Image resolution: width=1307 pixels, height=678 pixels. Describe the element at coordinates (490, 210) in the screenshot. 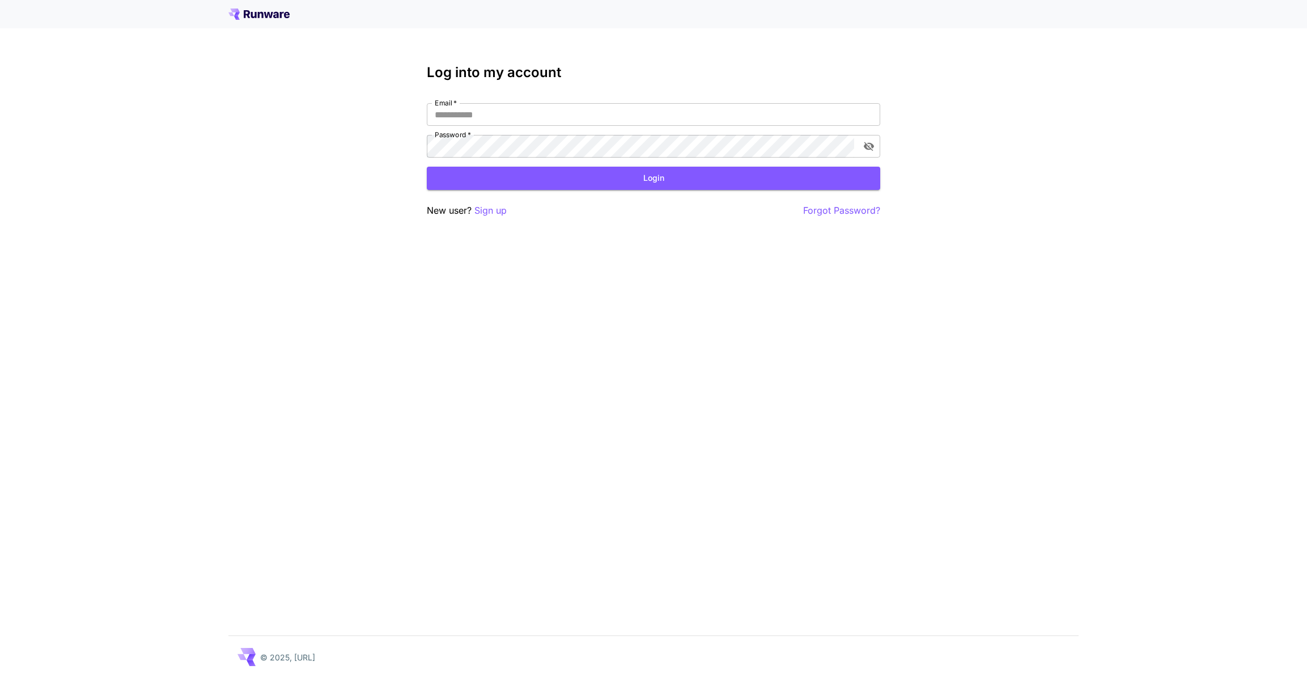

I see `p: Sign up` at that location.